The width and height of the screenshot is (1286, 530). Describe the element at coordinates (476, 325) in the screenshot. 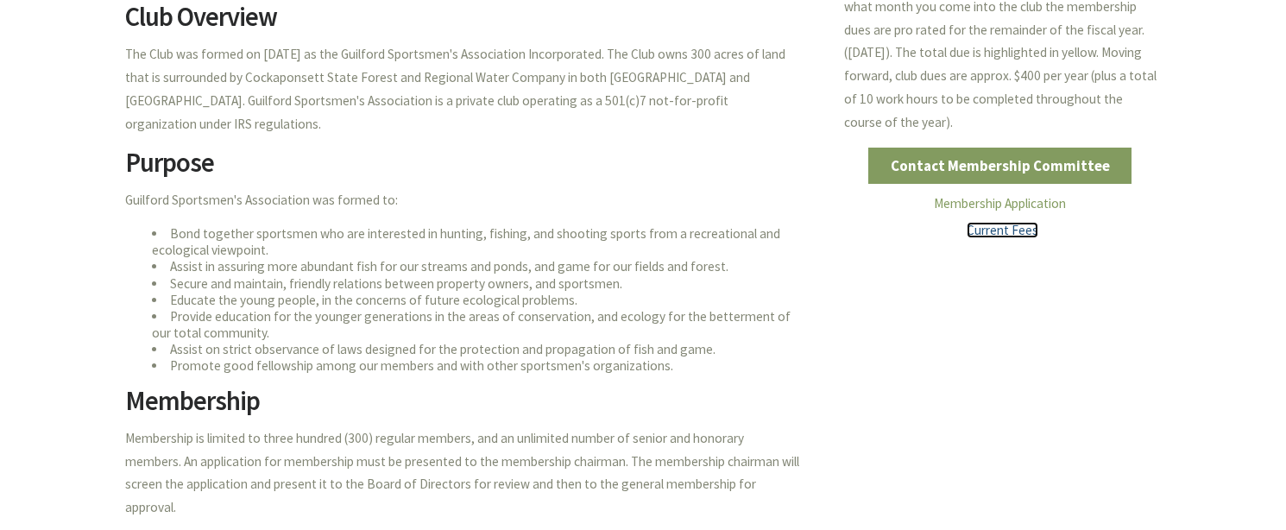

I see `li: Provide education for the younger generations in the areas of conservation, and ecology for the b...` at that location.